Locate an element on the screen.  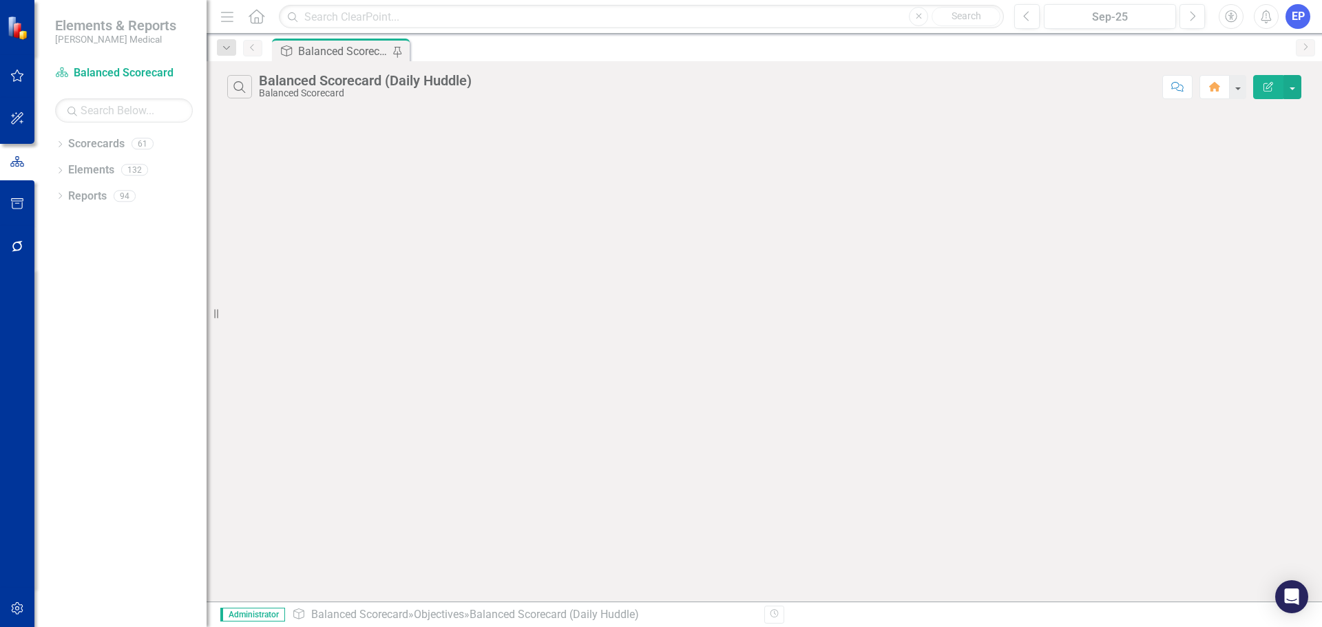
a: Objectives is located at coordinates (438, 614).